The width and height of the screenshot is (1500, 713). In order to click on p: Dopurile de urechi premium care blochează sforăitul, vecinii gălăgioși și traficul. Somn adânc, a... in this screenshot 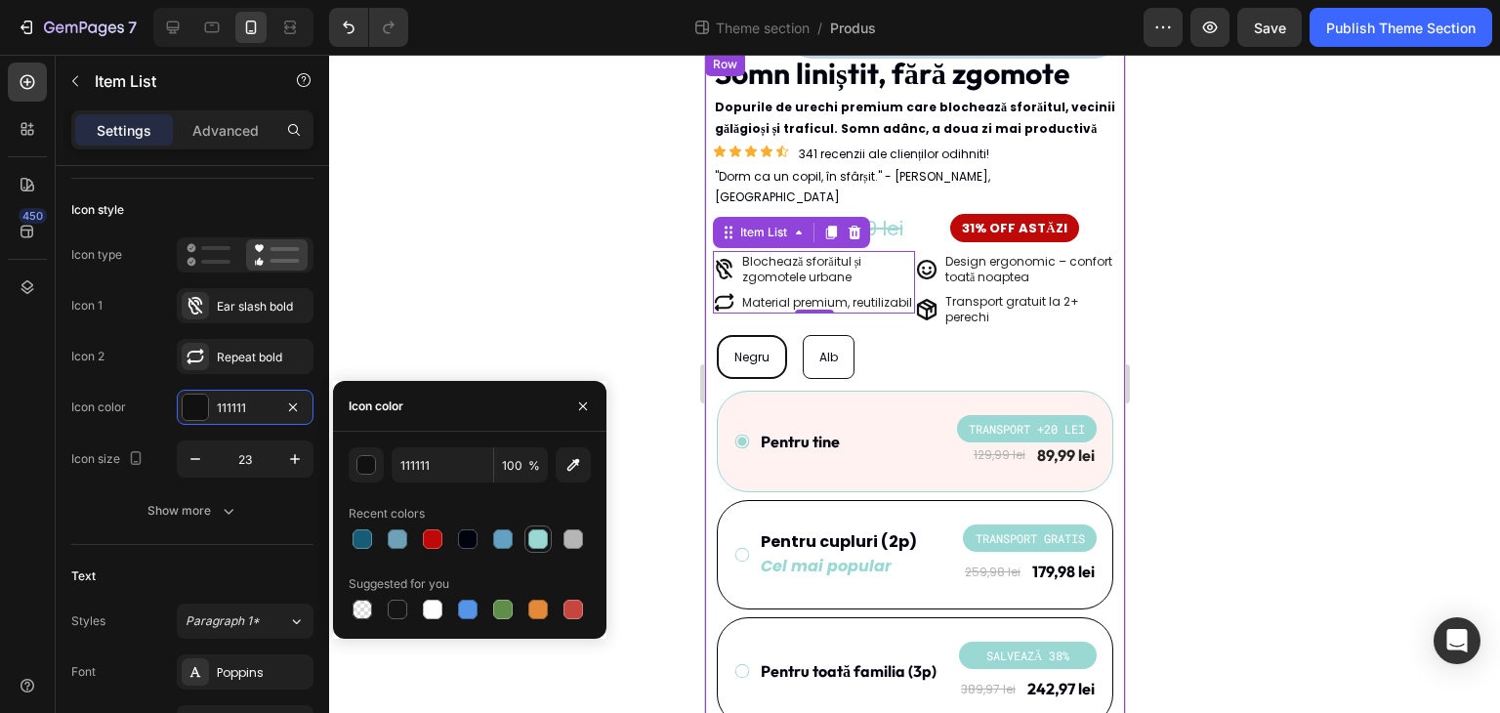, I will do `click(210, 63)`.